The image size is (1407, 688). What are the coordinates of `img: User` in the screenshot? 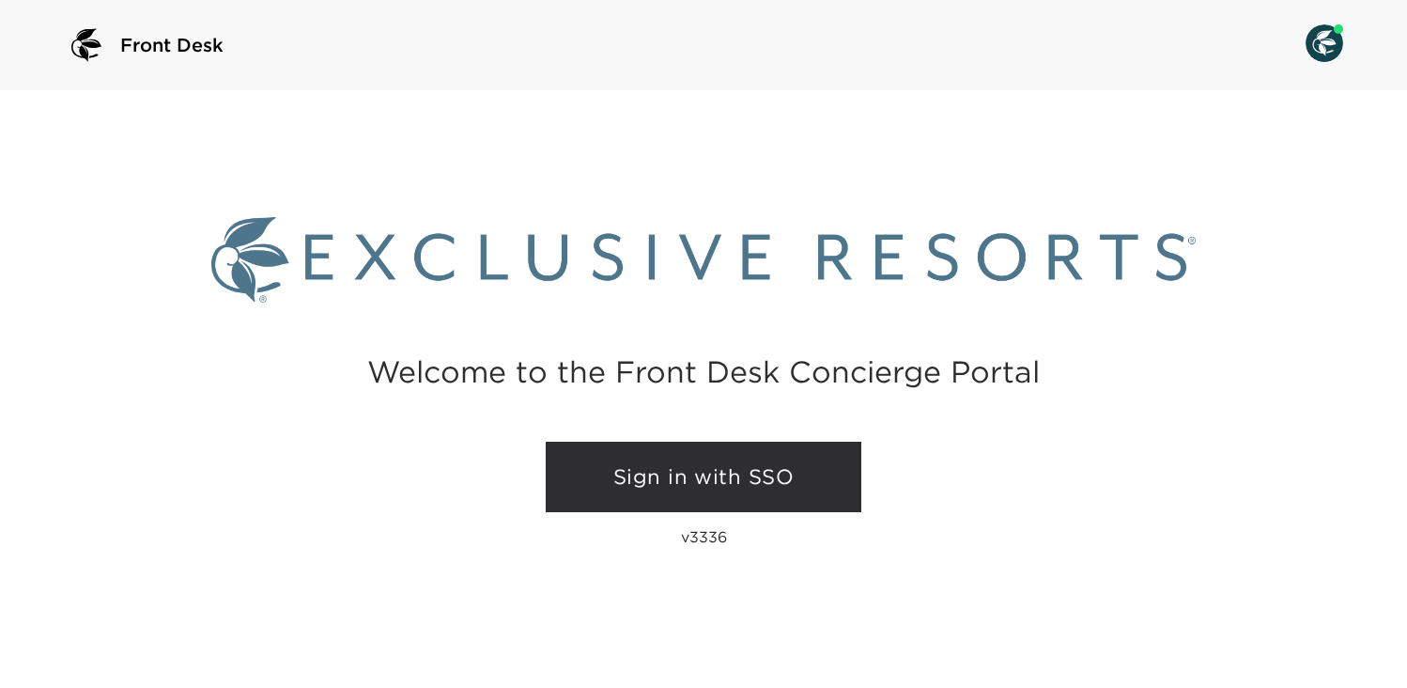 It's located at (1324, 43).